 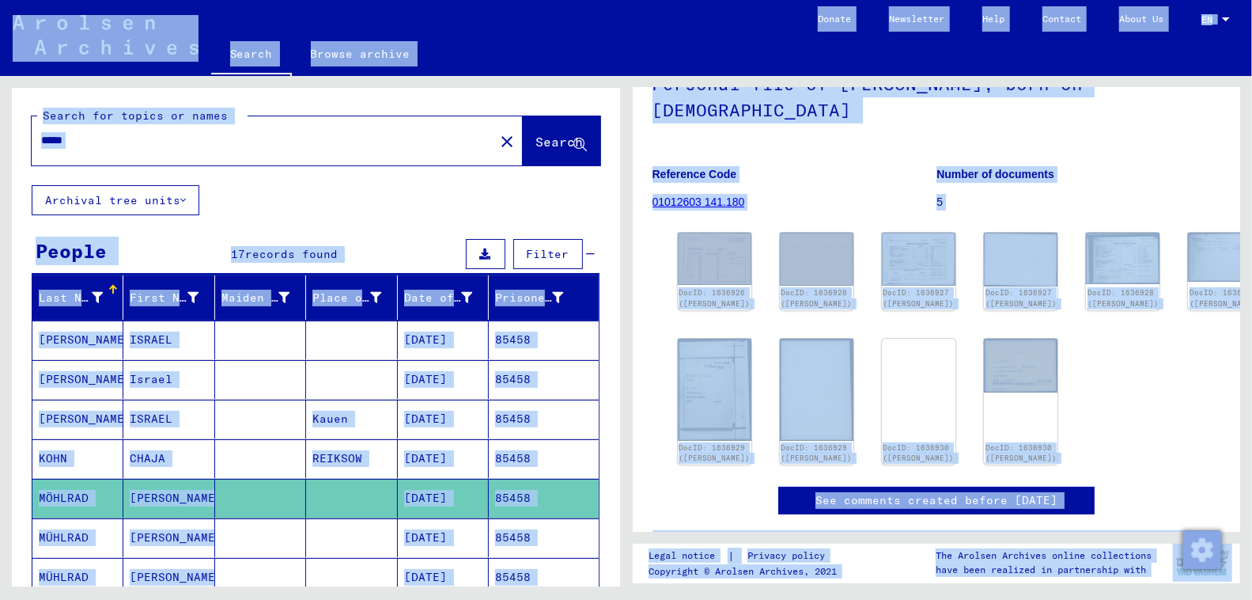 I want to click on mat-header-cell: First Name, so click(x=169, y=297).